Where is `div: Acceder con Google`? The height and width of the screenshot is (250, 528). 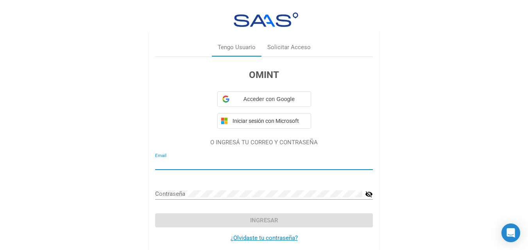
div: Acceder con Google is located at coordinates (264, 99).